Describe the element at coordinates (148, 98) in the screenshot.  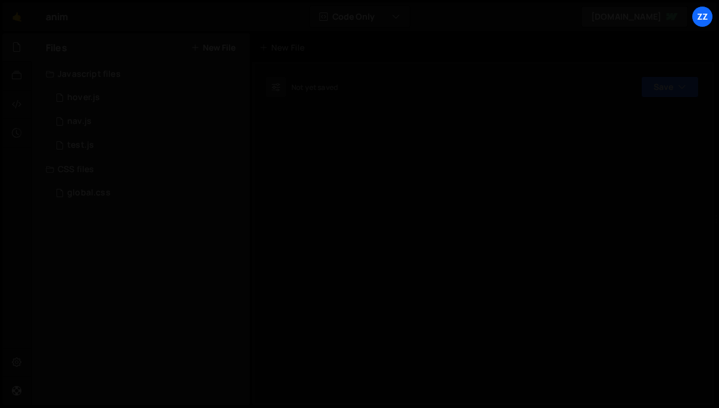
I see `div: 11881/33201.js` at that location.